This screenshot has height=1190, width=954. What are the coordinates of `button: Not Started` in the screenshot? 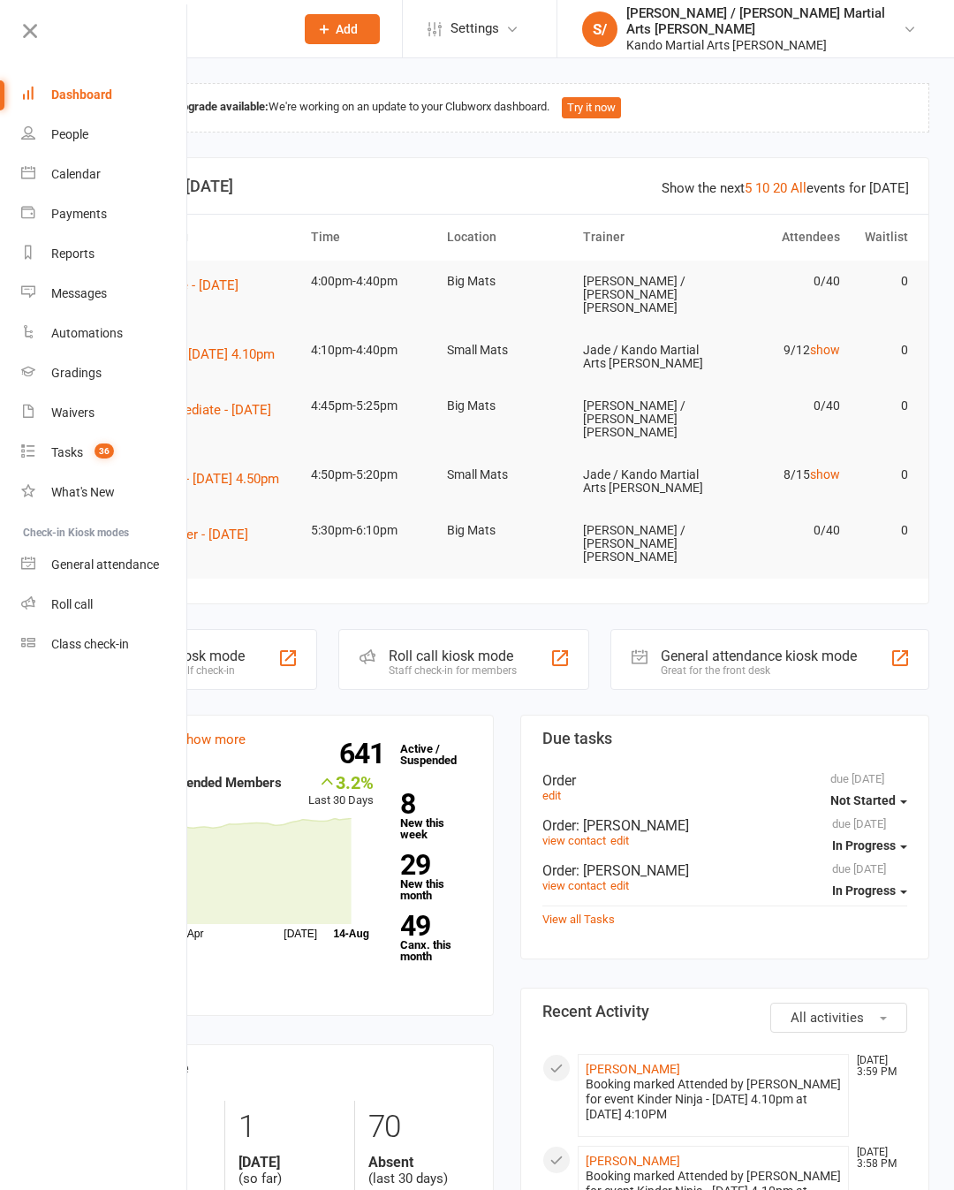 It's located at (868, 801).